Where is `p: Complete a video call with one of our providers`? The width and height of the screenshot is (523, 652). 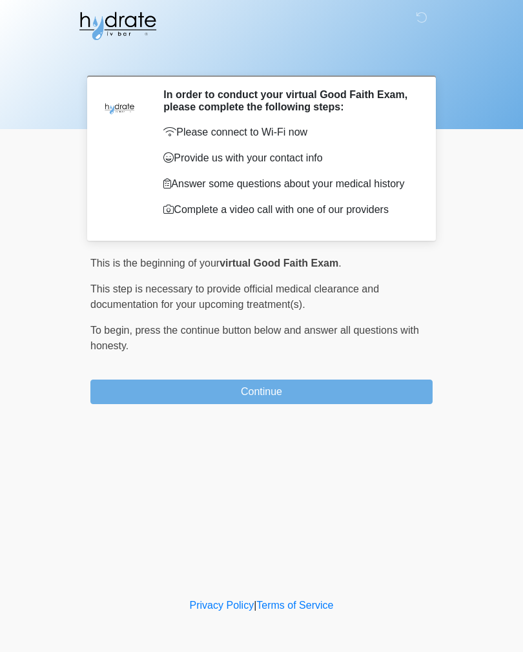
p: Complete a video call with one of our providers is located at coordinates (288, 210).